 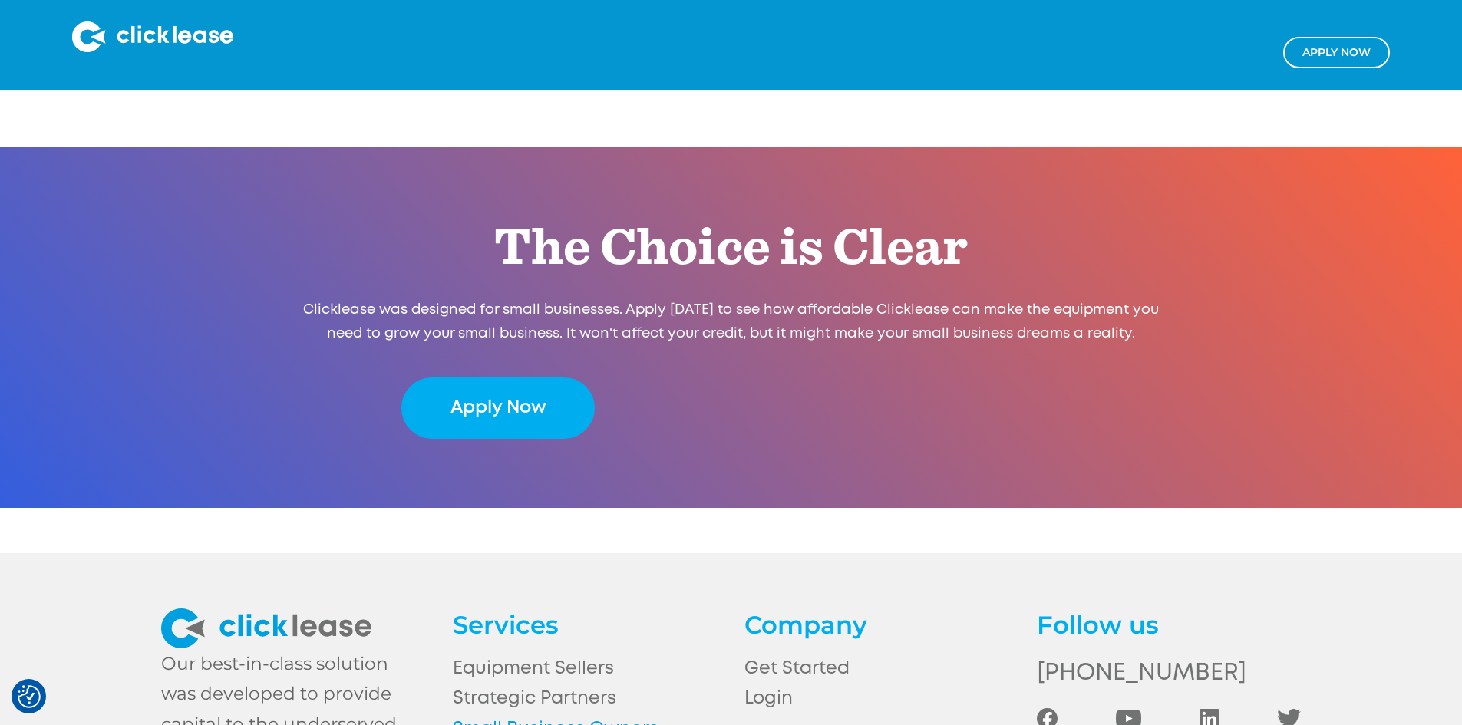 I want to click on img: Clicklease logo, so click(x=153, y=37).